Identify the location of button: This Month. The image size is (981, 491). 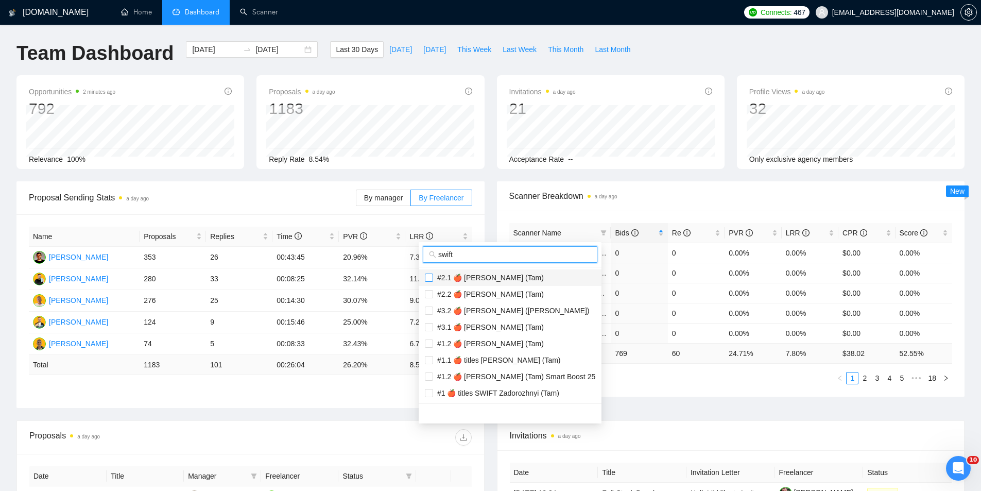
(565, 49).